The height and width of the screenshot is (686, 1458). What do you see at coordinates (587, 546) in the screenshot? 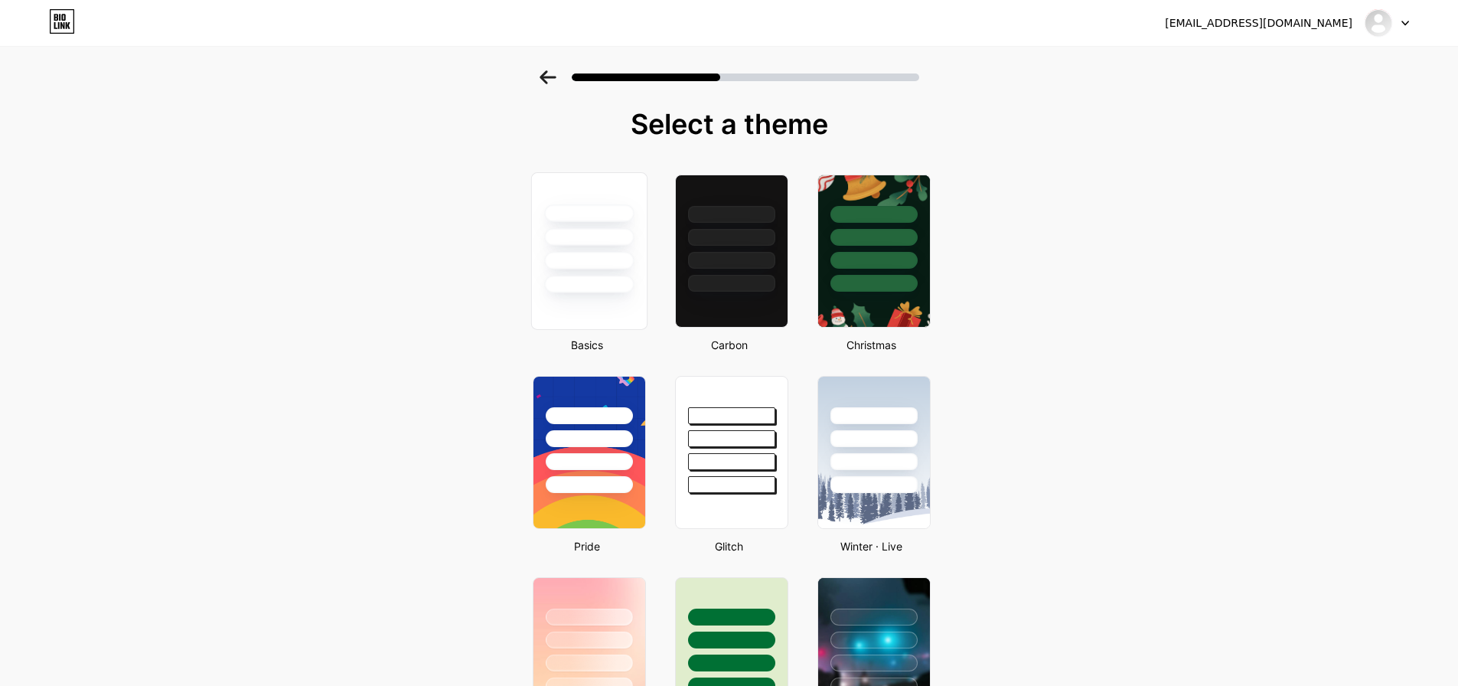
I see `div: Pride` at bounding box center [587, 546].